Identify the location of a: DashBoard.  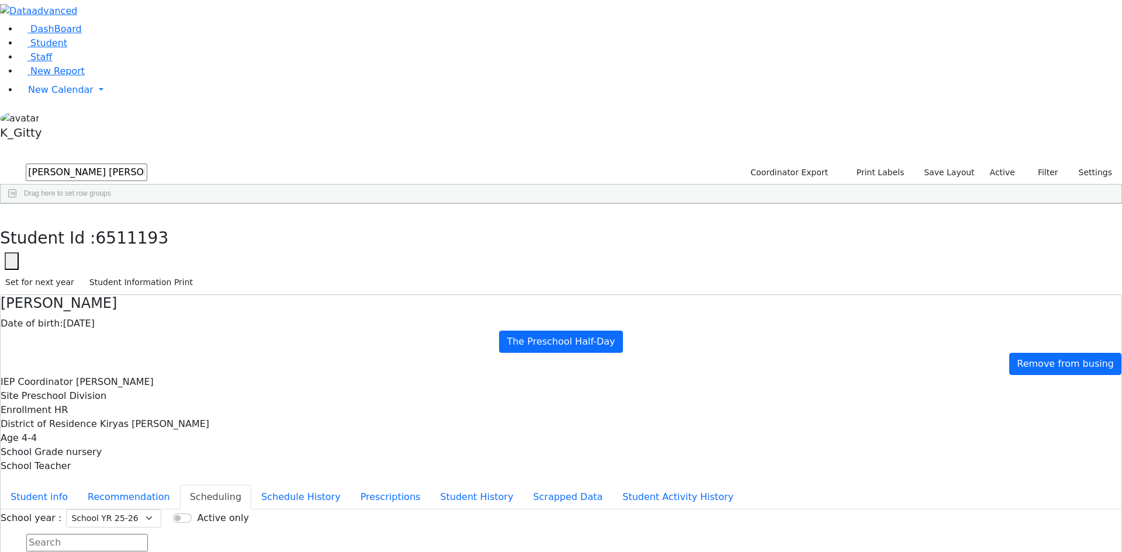
(50, 29).